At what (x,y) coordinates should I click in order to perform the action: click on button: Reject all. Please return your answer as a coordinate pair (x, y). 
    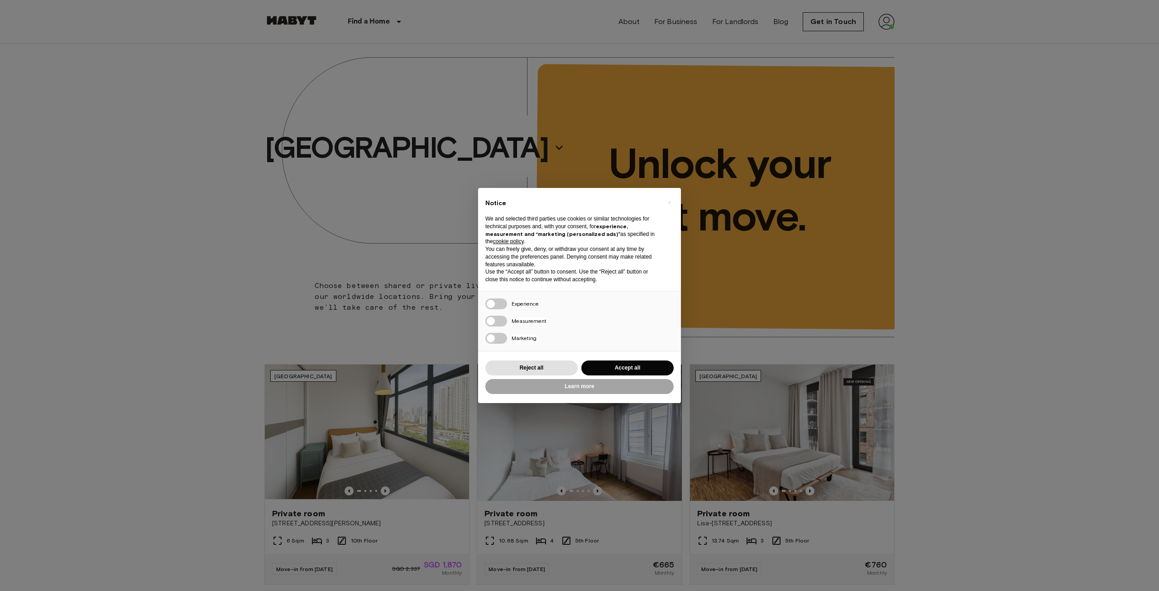
    Looking at the image, I should click on (531, 367).